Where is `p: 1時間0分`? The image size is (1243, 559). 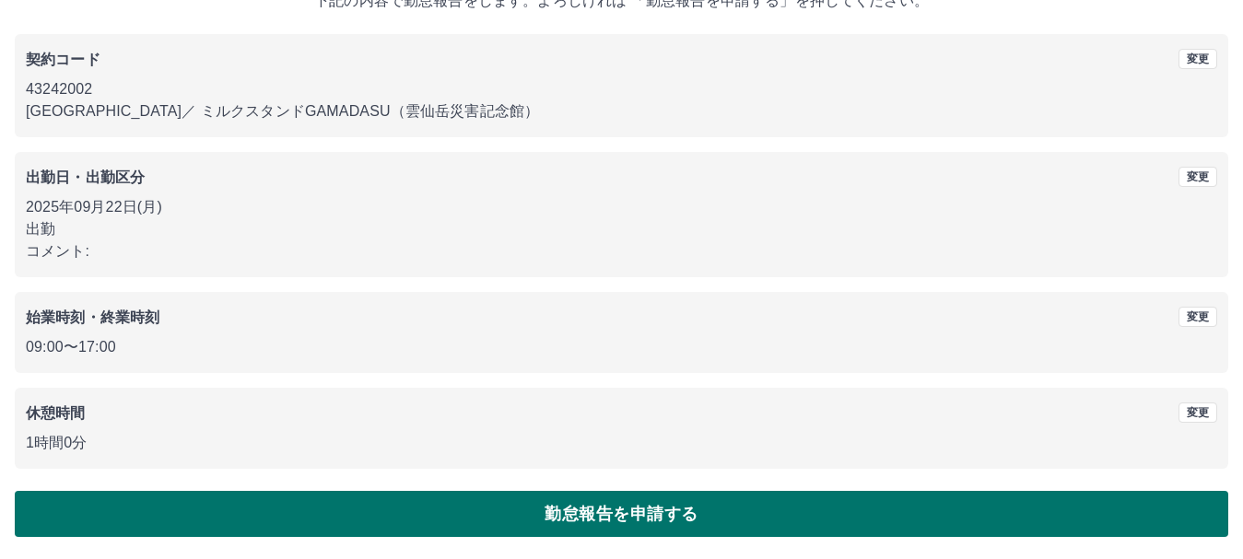 p: 1時間0分 is located at coordinates (621, 443).